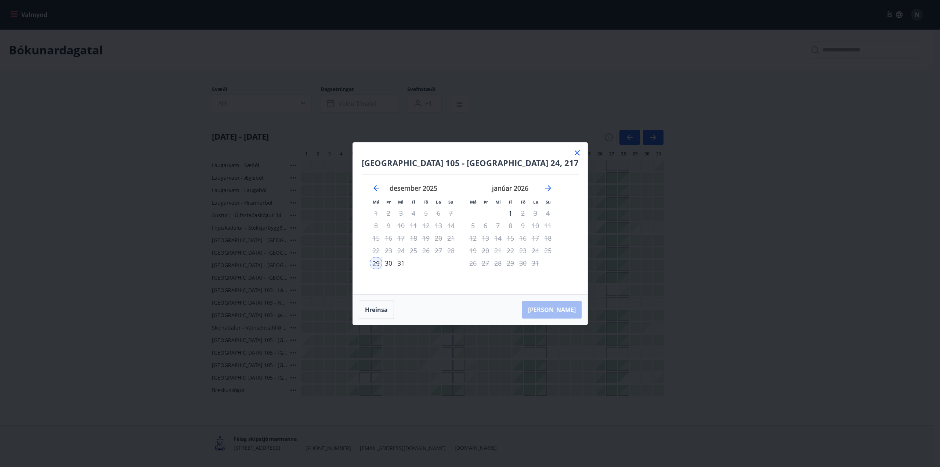  What do you see at coordinates (511, 263) in the screenshot?
I see `td: Not available. fimmtudagur, 29. janúar 2026` at bounding box center [511, 263].